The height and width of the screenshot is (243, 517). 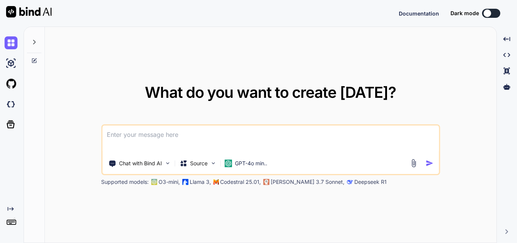 I want to click on img: Pick Models, so click(x=213, y=163).